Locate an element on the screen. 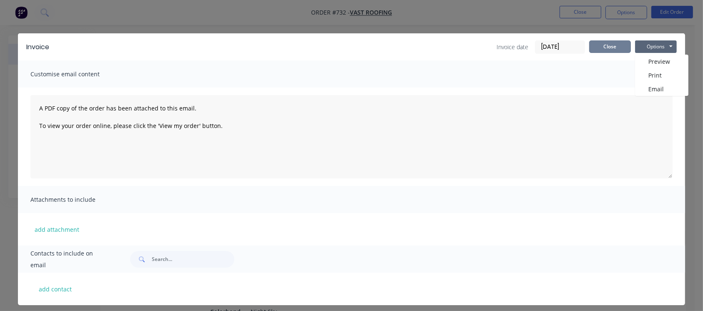  span: Customise email content is located at coordinates (76, 74).